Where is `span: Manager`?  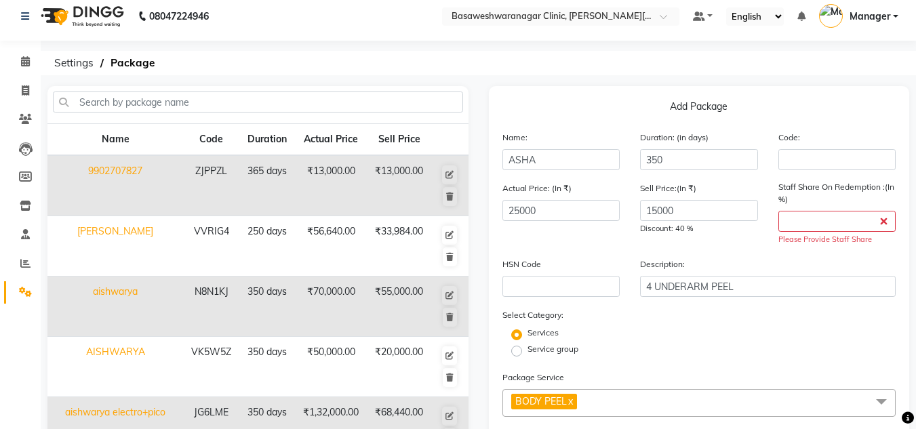
span: Manager is located at coordinates (870, 16).